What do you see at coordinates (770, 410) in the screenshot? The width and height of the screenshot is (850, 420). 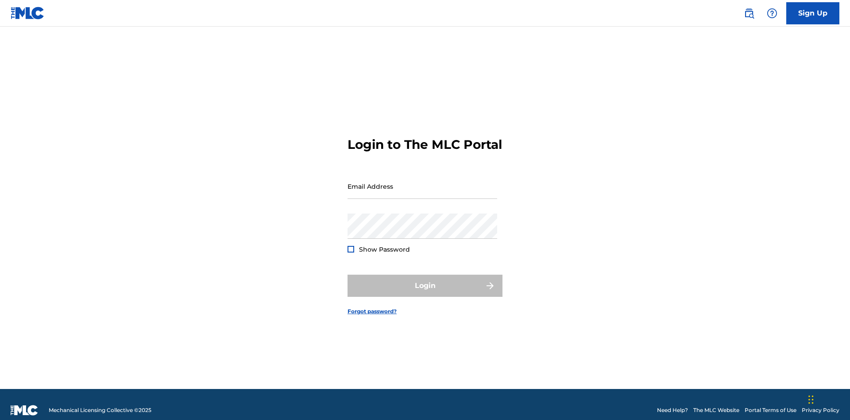 I see `a: Portal Terms of Use` at bounding box center [770, 410].